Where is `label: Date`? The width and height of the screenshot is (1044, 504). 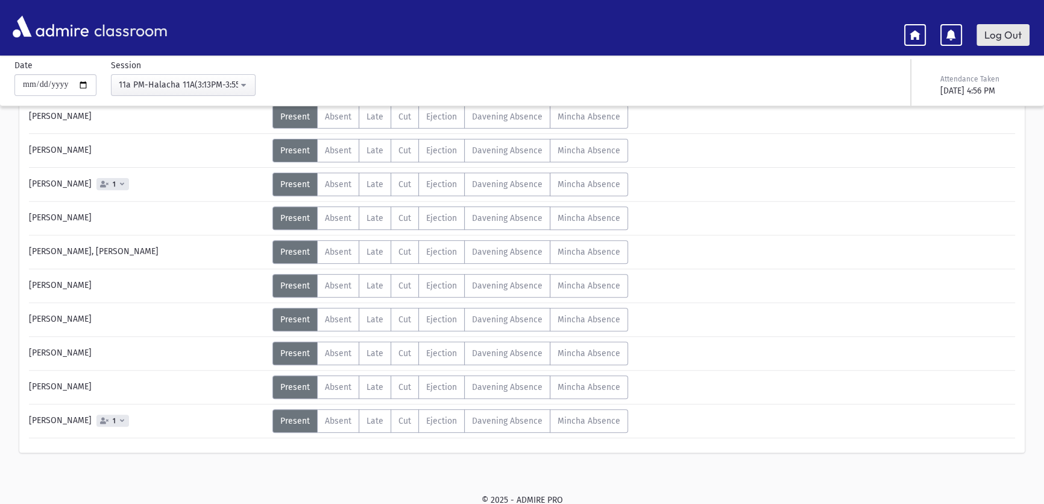 label: Date is located at coordinates (24, 65).